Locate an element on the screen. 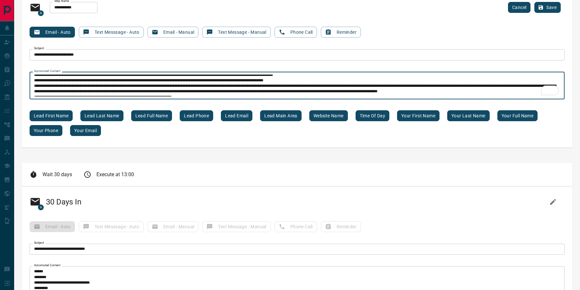 Image resolution: width=580 pixels, height=290 pixels. button: Lead email is located at coordinates (237, 116).